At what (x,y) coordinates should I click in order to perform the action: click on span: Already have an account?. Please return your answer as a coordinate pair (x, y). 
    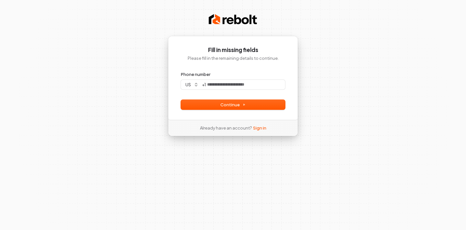
    Looking at the image, I should click on (226, 128).